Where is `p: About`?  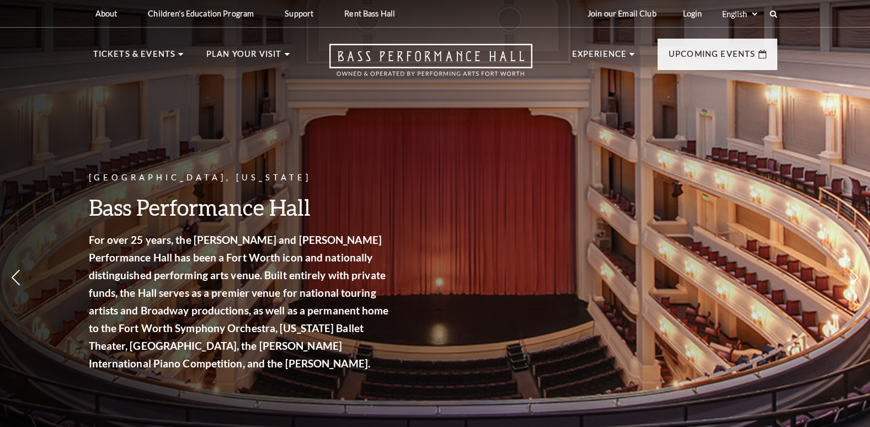 p: About is located at coordinates (107, 13).